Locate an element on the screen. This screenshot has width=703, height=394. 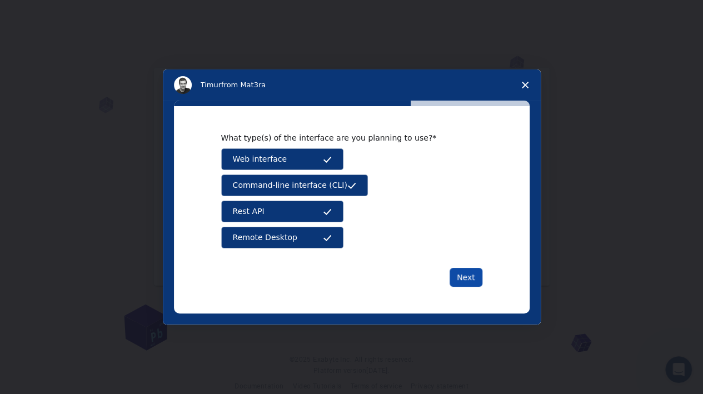
button: Rest API is located at coordinates (282, 211).